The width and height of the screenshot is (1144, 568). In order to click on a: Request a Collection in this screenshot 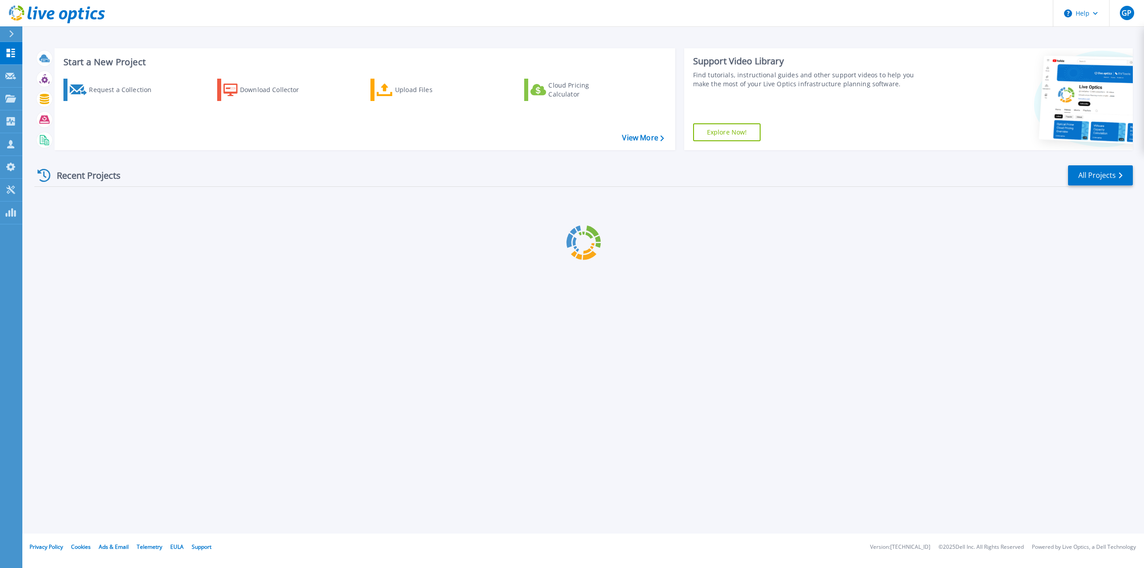, I will do `click(113, 90)`.